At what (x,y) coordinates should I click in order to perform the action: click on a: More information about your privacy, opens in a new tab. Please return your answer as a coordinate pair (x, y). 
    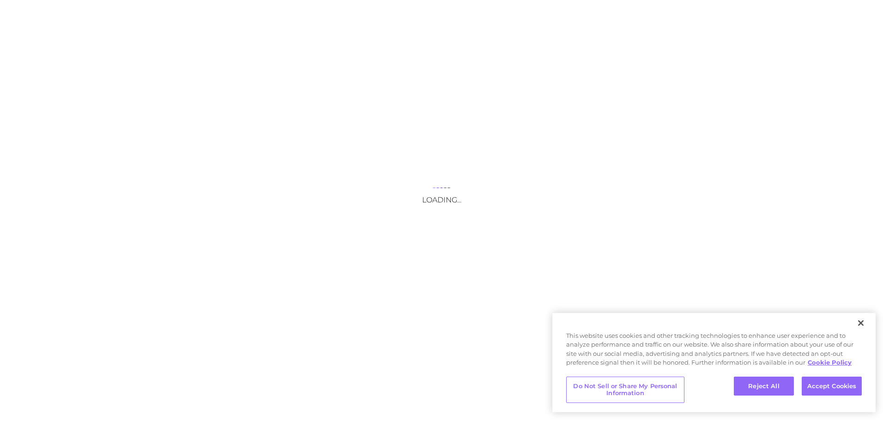
    Looking at the image, I should click on (829, 362).